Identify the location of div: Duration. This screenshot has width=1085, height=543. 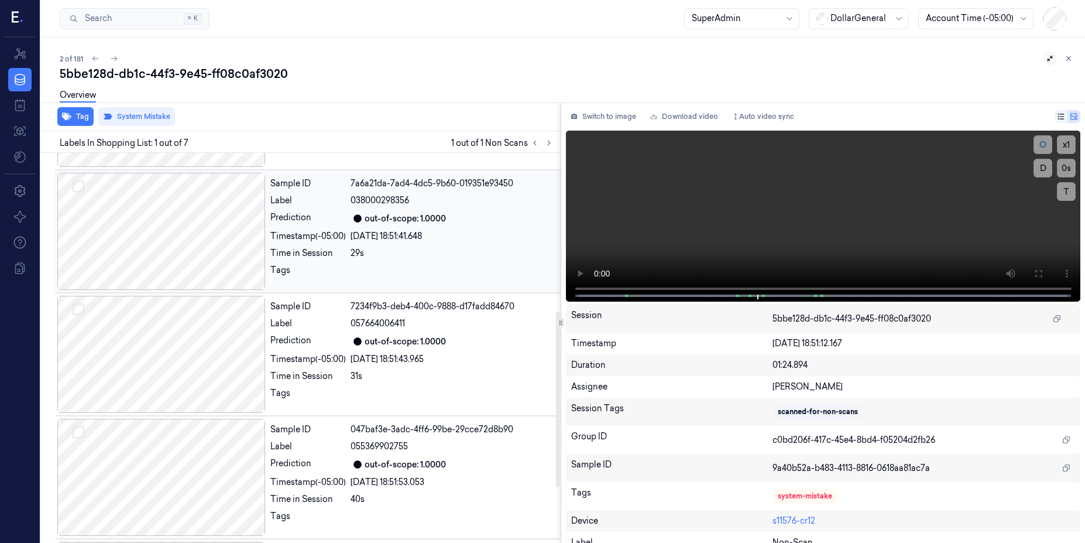
(672, 365).